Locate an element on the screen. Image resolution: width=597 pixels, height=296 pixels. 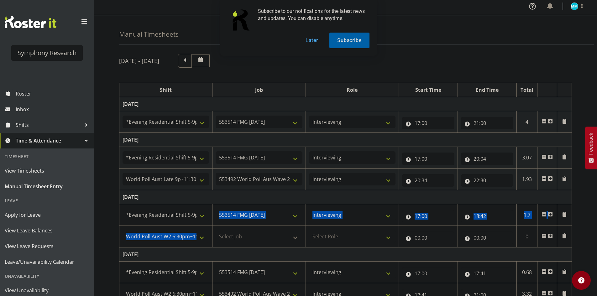
span: View Timesheets is located at coordinates (47, 171).